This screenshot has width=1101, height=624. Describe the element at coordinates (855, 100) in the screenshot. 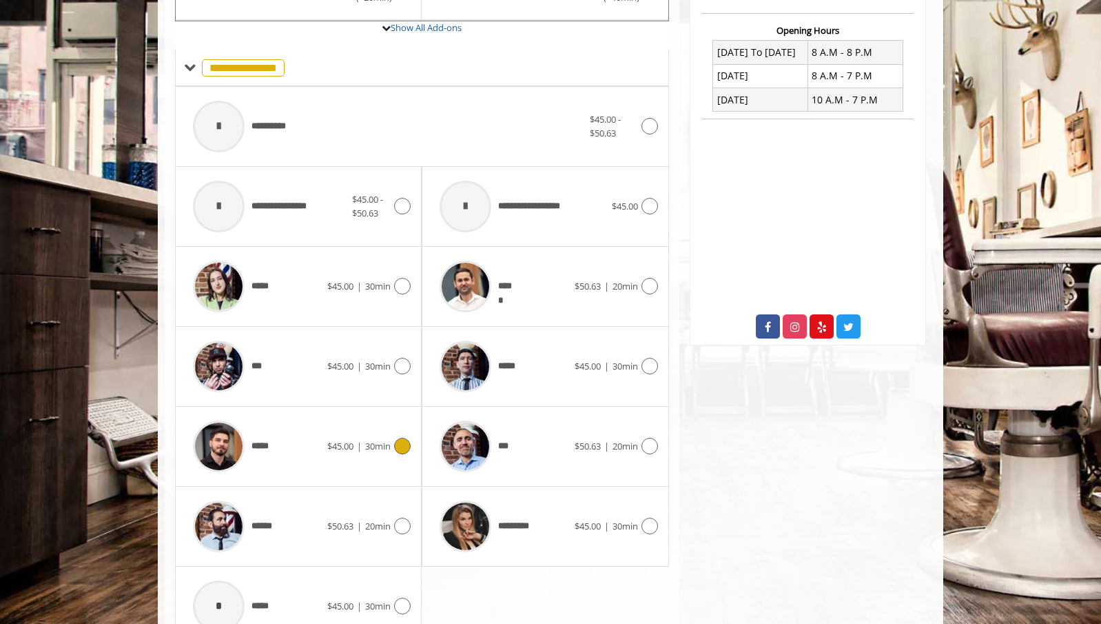

I see `td: 10 A.M - 7 P.M` at that location.